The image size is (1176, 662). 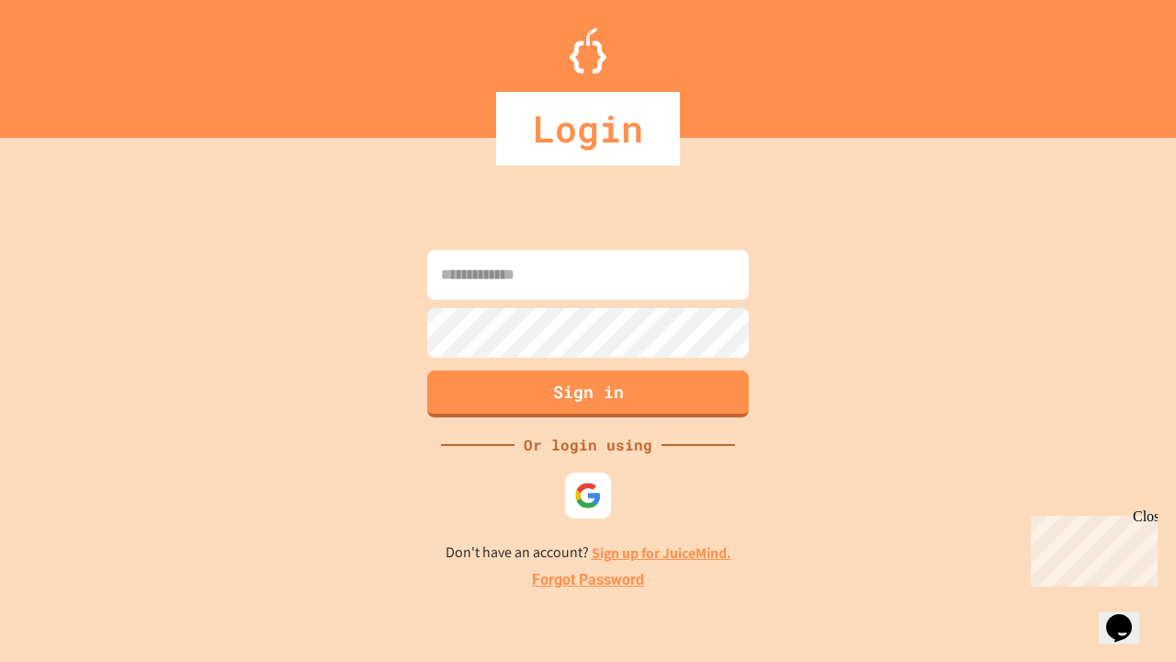 I want to click on a: Forgot Password, so click(x=588, y=580).